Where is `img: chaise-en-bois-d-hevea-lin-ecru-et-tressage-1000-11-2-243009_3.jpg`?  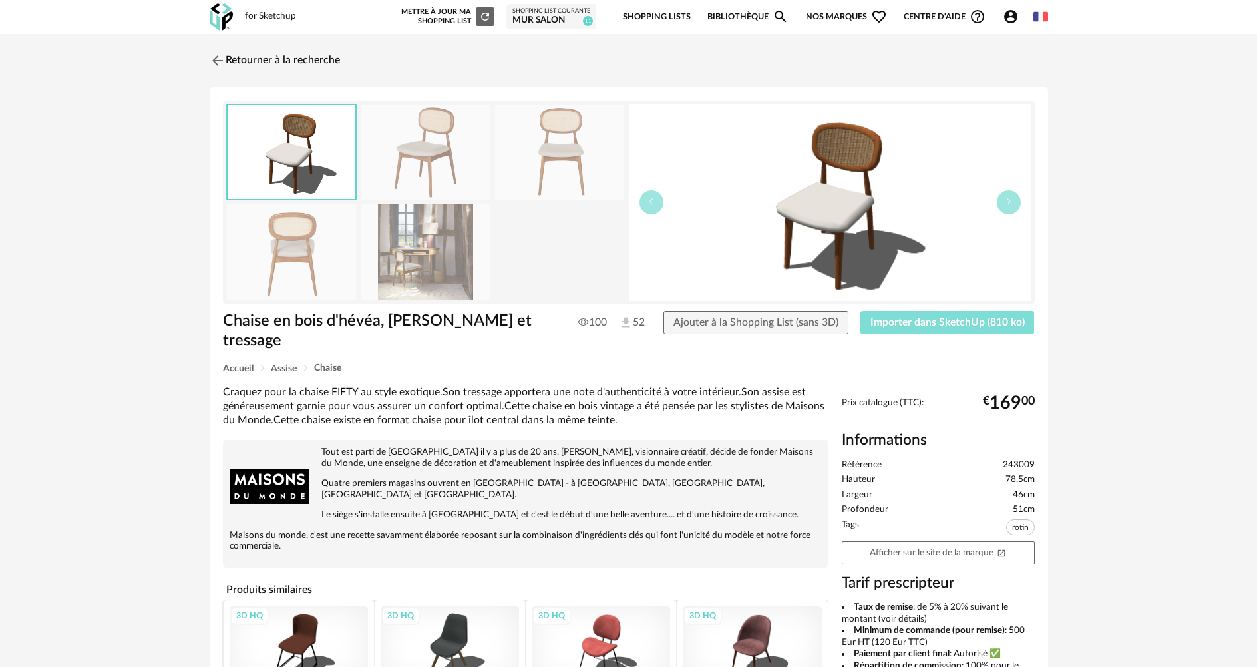 img: chaise-en-bois-d-hevea-lin-ecru-et-tressage-1000-11-2-243009_3.jpg is located at coordinates (292, 252).